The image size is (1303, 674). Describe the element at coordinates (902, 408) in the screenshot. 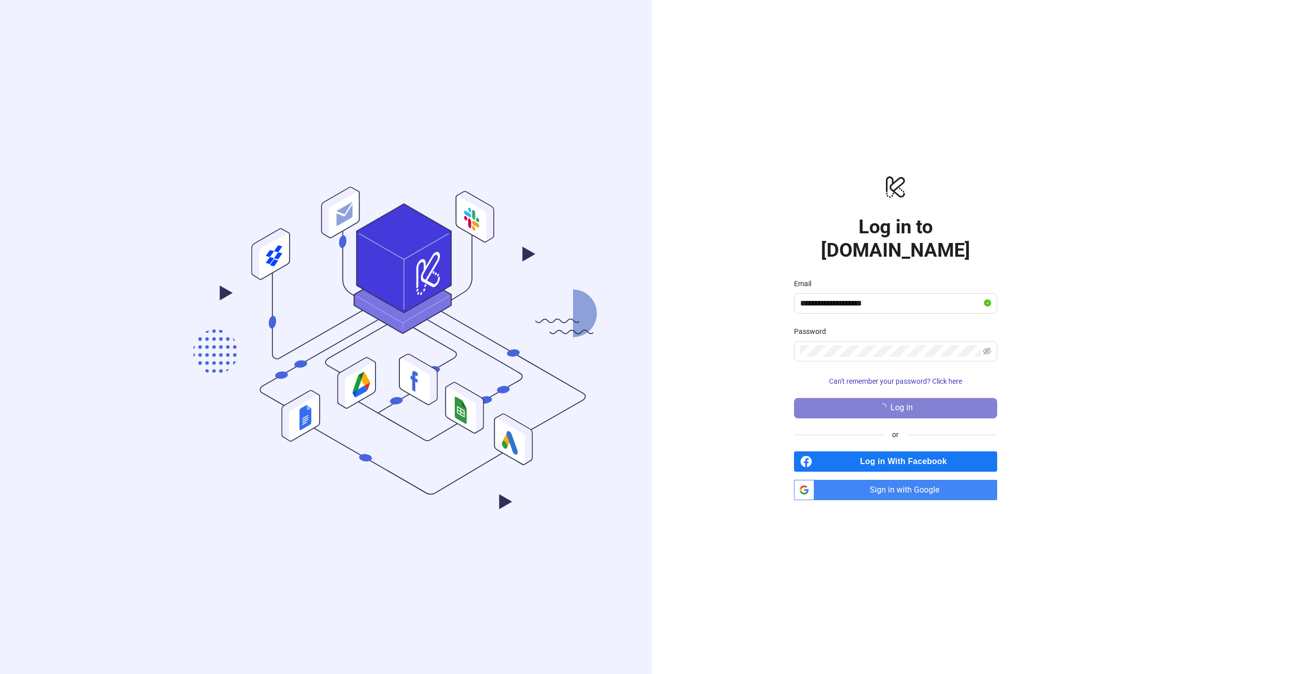

I see `span: Log in` at that location.